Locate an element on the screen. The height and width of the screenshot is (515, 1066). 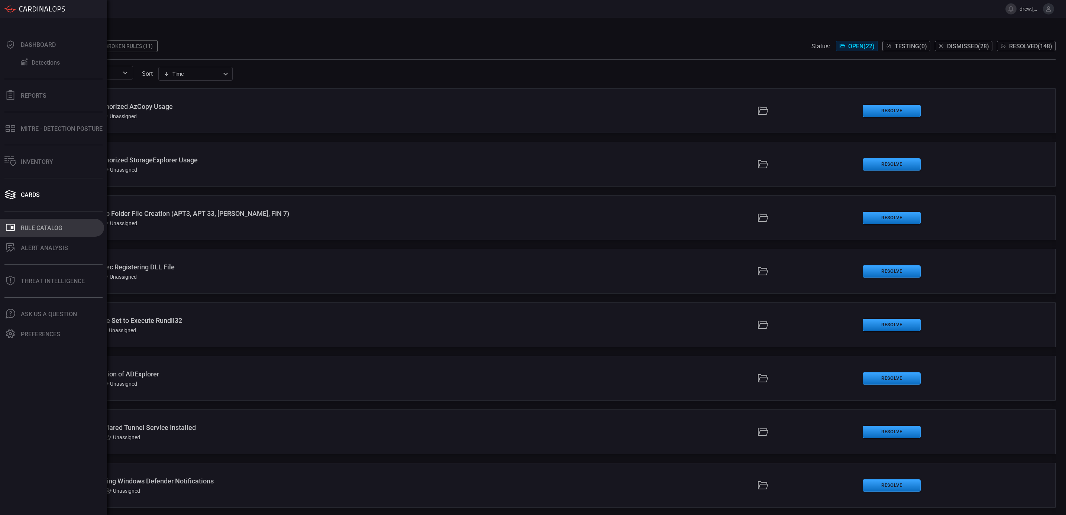
div: Windows - Unauthorized StorageExplorer Usage is located at coordinates (261, 160).